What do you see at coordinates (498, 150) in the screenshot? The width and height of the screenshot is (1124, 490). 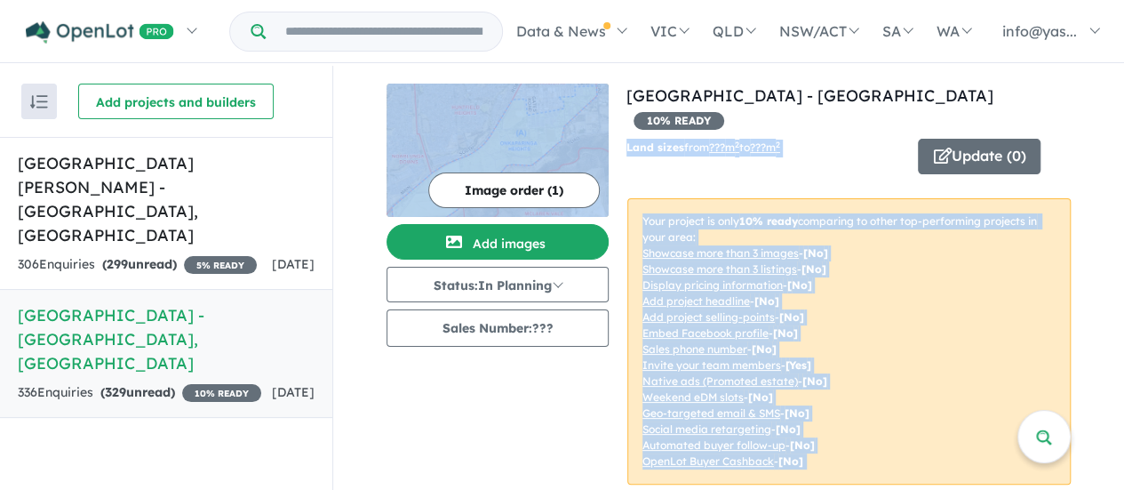 I see `img: Onkaparinga Heights Estate - Onkaparinga Heights` at bounding box center [498, 150].